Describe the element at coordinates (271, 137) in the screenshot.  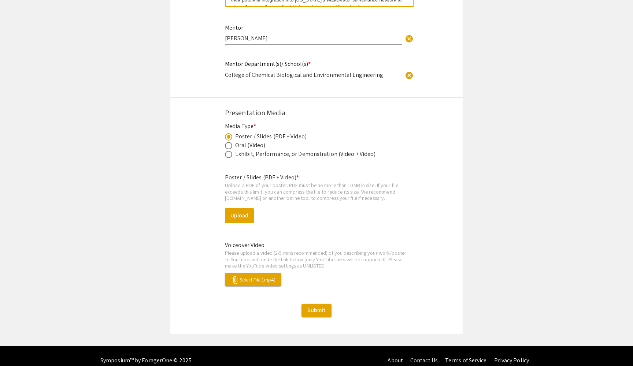
I see `div: Poster / Slides (PDF + Video)` at that location.